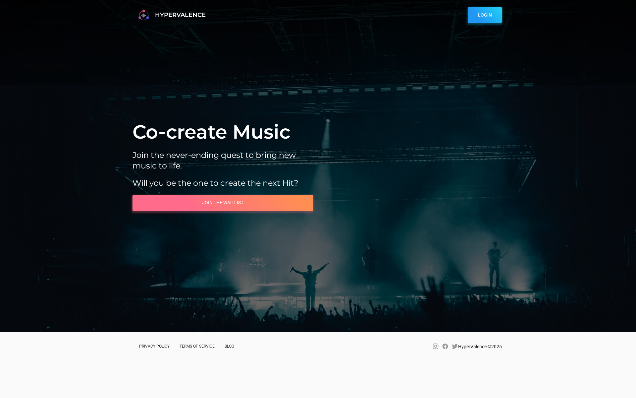 Image resolution: width=636 pixels, height=398 pixels. What do you see at coordinates (485, 15) in the screenshot?
I see `button: LOGIN` at bounding box center [485, 15].